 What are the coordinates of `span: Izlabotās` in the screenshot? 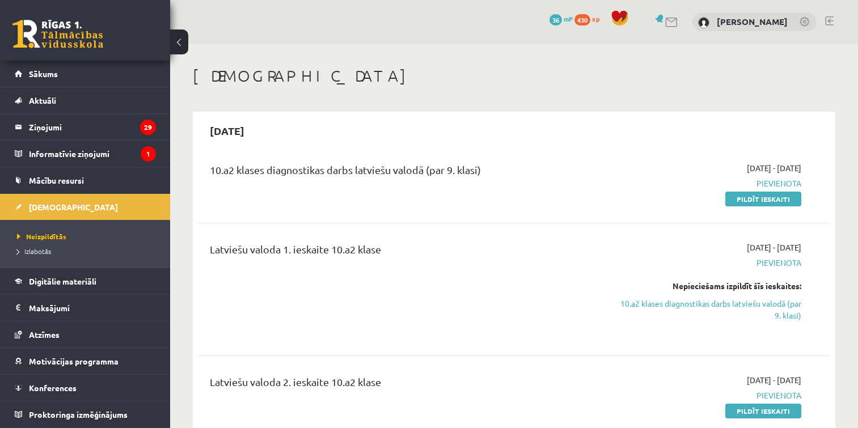 It's located at (34, 251).